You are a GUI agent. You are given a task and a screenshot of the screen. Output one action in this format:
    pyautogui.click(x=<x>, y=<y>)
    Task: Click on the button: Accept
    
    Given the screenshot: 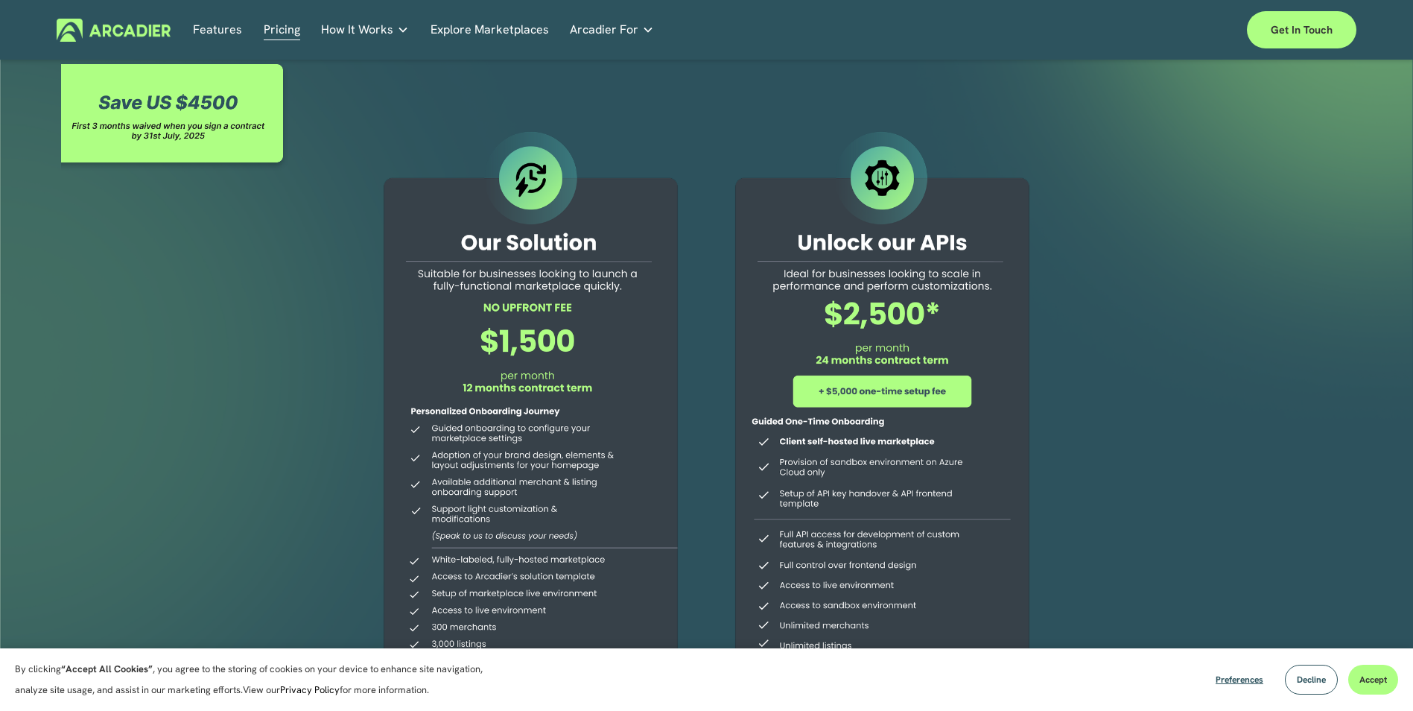 What is the action you would take?
    pyautogui.click(x=1373, y=679)
    